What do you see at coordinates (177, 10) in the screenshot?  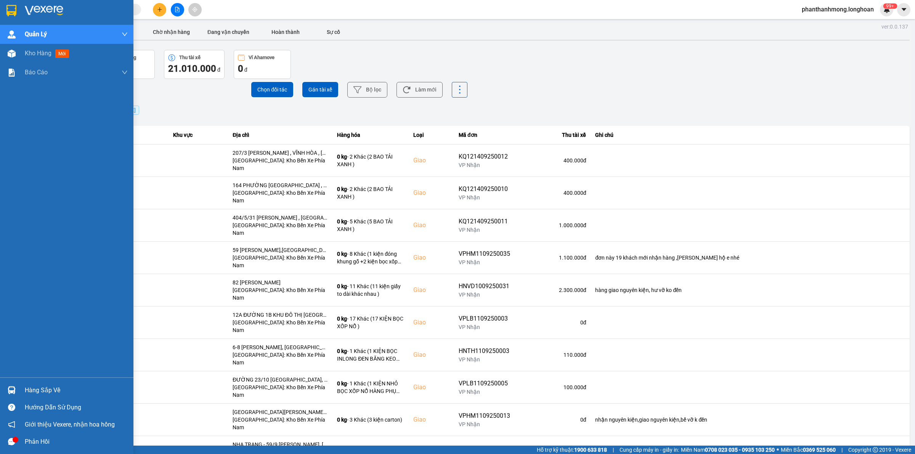 I see `span: file-add` at bounding box center [177, 10].